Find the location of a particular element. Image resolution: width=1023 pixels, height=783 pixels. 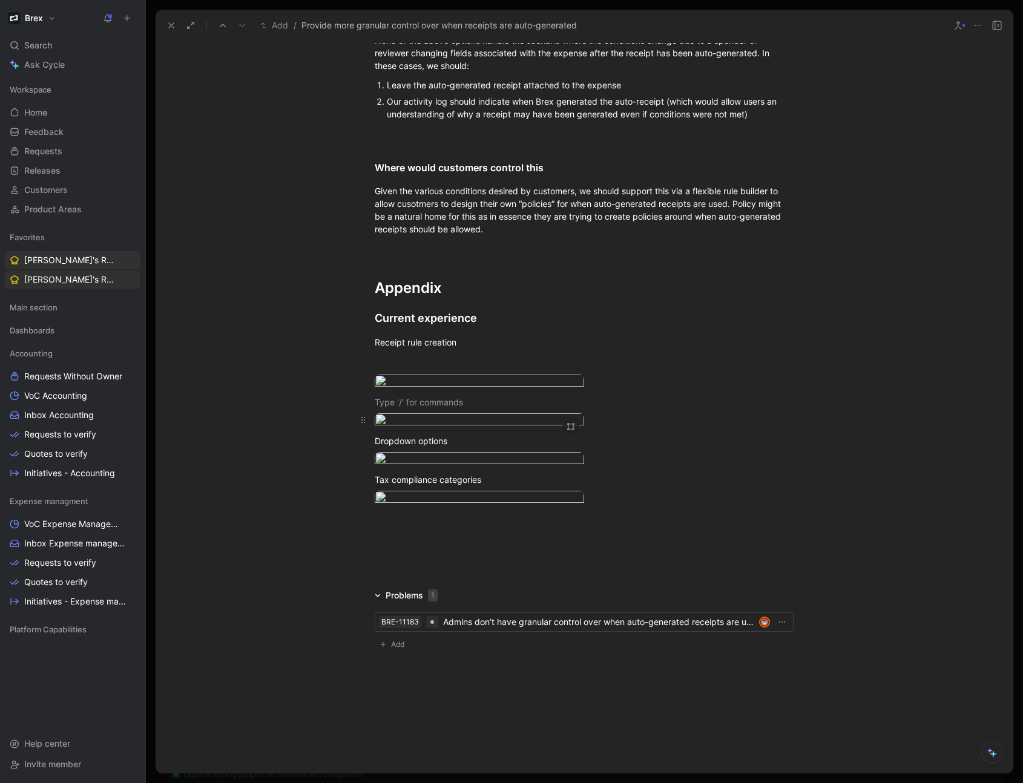

a: Initiatives - Expense management is located at coordinates (73, 602).